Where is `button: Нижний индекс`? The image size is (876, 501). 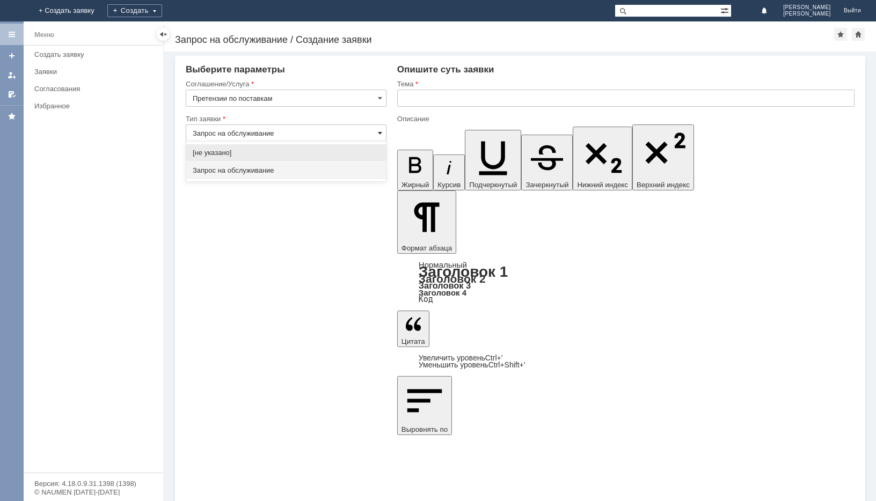
button: Нижний индекс is located at coordinates (602, 158).